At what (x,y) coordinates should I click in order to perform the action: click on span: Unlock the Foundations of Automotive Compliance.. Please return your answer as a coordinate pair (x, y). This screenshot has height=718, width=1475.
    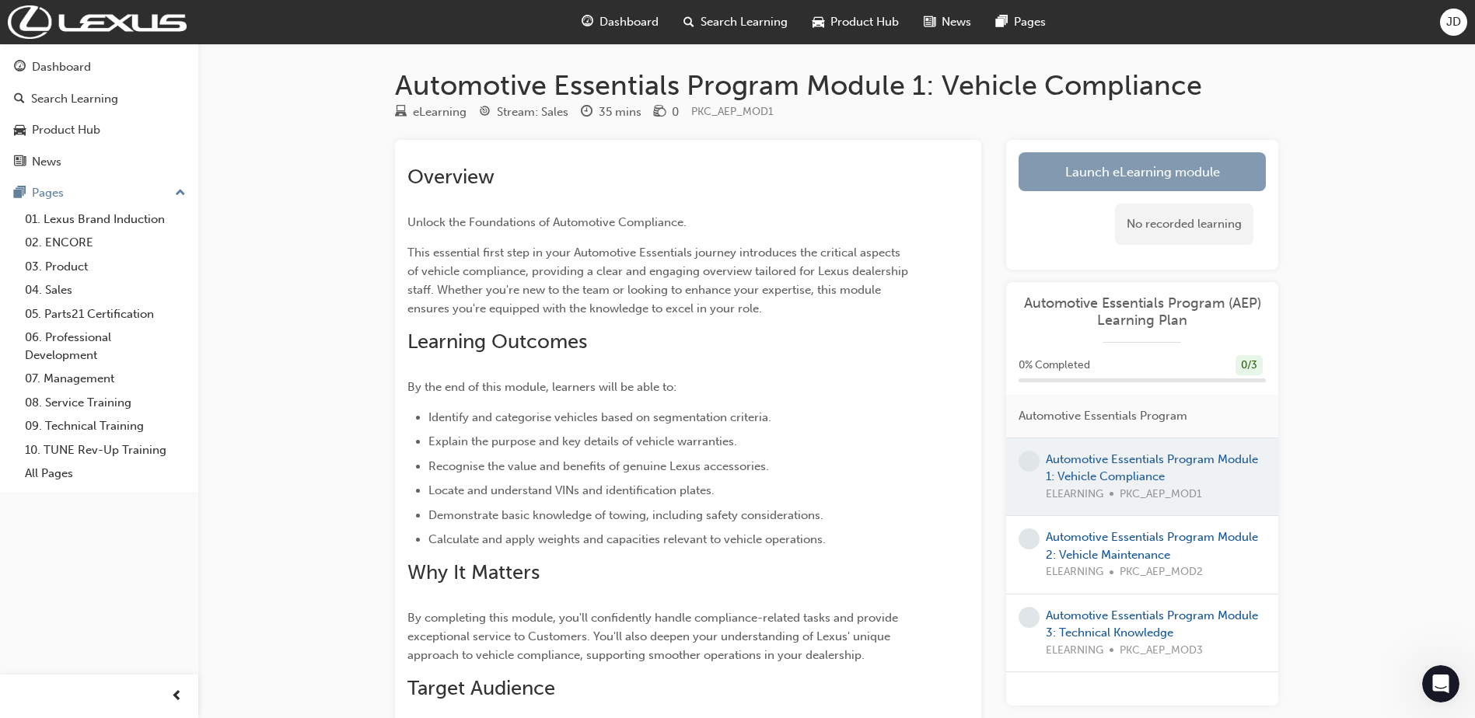
    Looking at the image, I should click on (547, 222).